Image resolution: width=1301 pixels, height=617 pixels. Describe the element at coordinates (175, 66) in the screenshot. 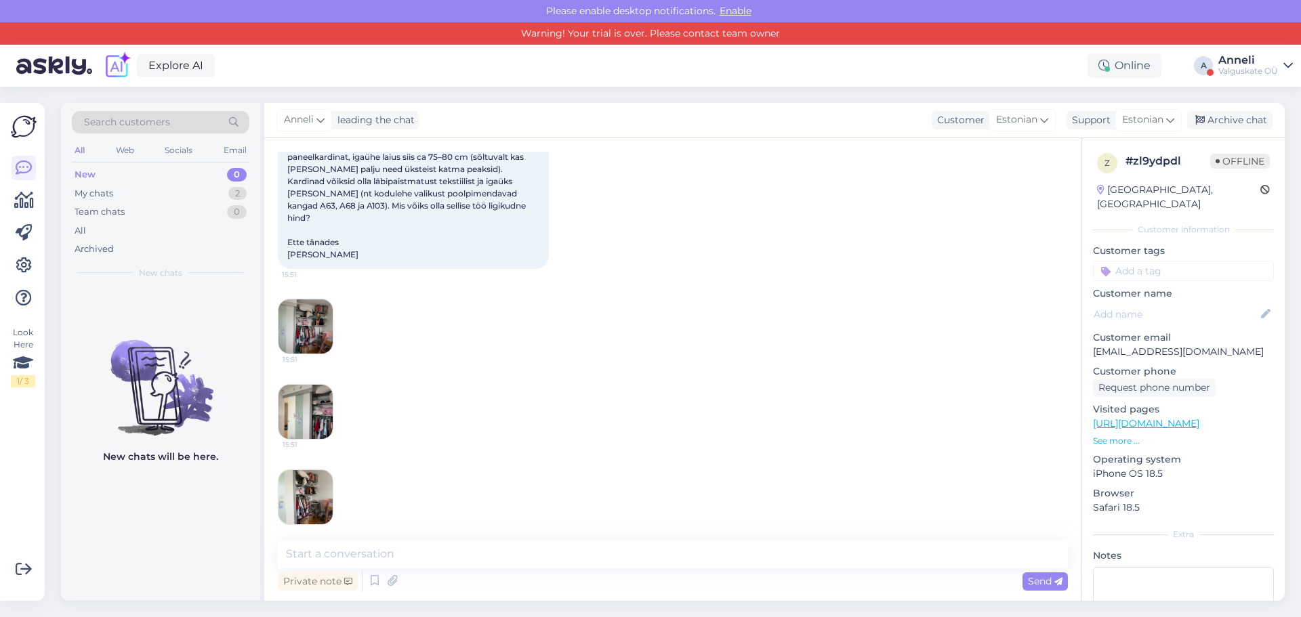

I see `a: Explore AI` at that location.